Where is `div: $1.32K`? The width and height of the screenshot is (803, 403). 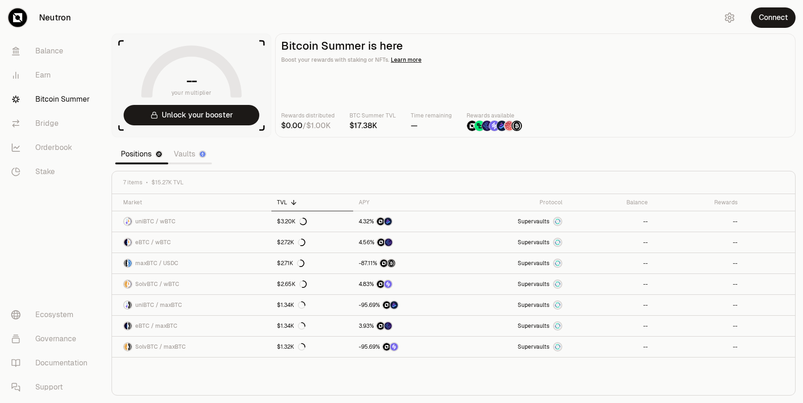 div: $1.32K is located at coordinates (291, 347).